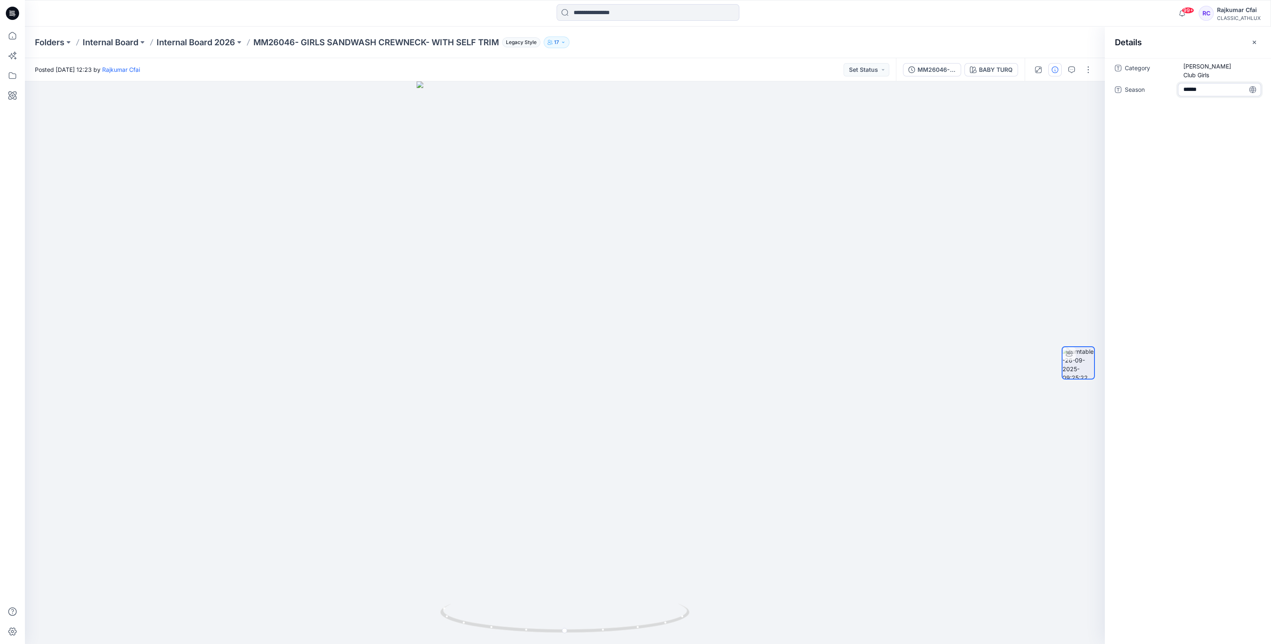 The image size is (1271, 644). I want to click on span: 99+, so click(1188, 10).